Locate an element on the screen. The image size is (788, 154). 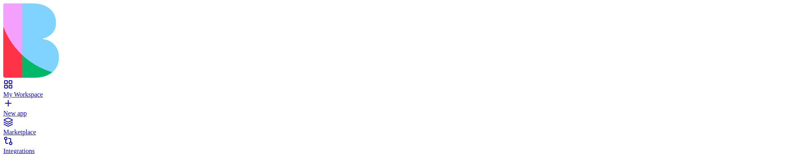
div: My Workspace is located at coordinates (394, 95).